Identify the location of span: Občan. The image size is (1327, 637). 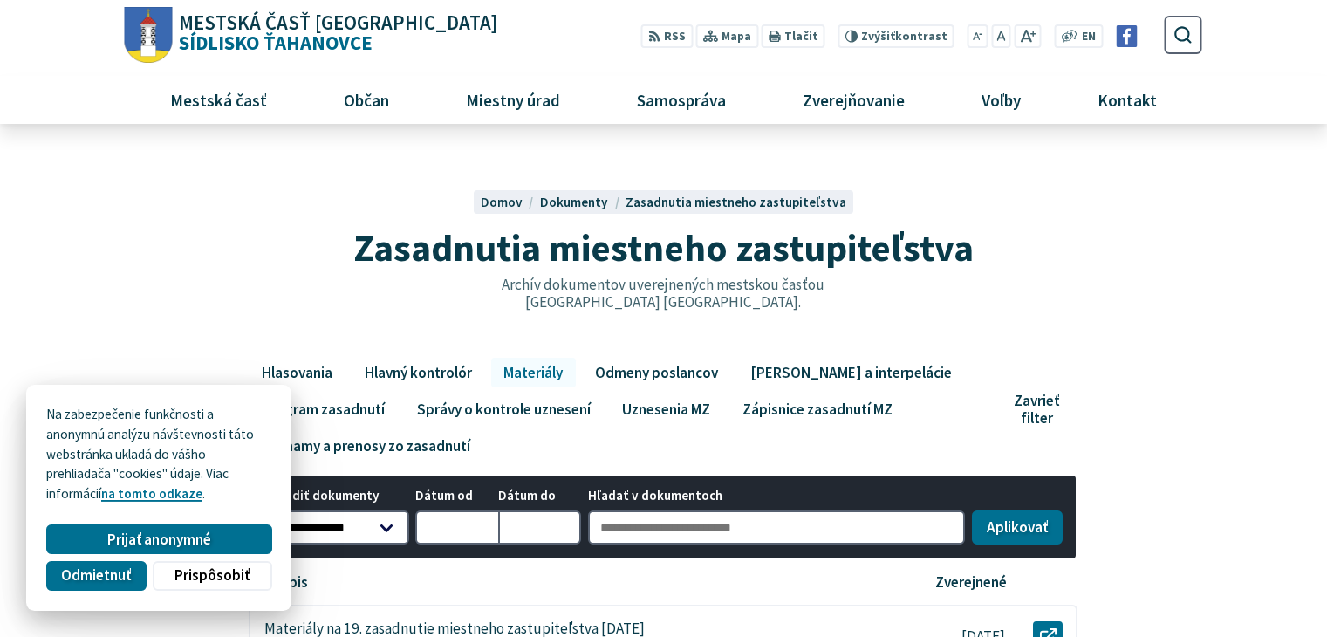
(366, 99).